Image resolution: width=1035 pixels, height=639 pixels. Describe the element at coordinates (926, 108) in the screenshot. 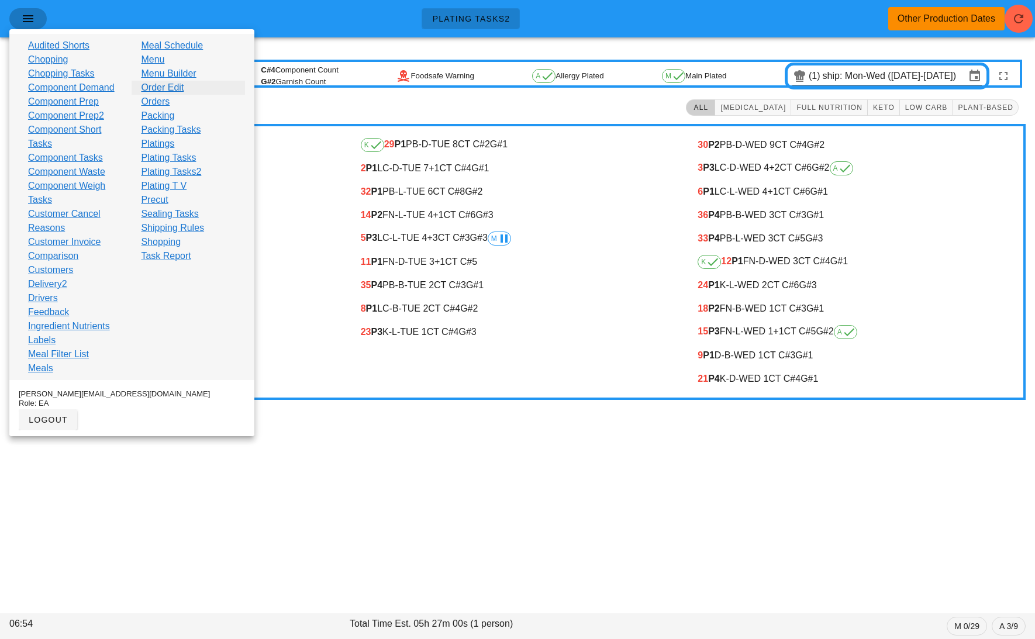

I see `span: Low Carb` at that location.